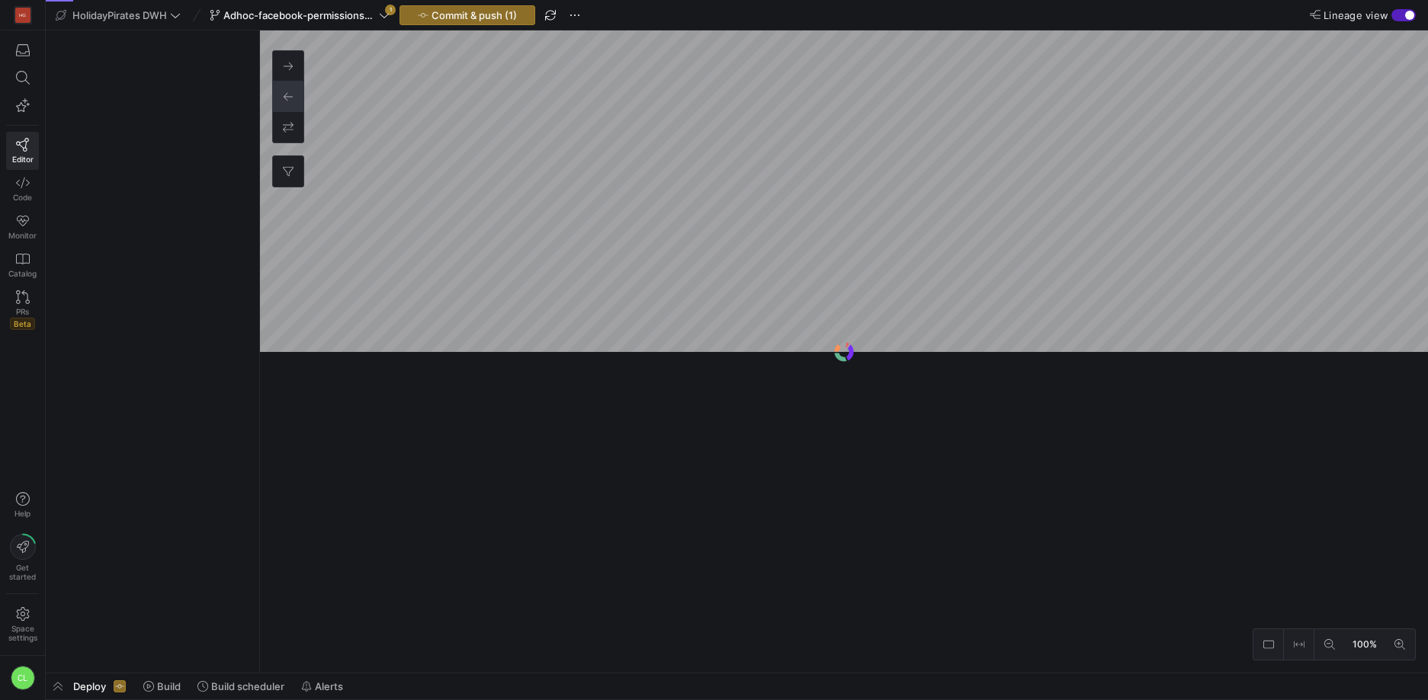 The width and height of the screenshot is (1428, 700). What do you see at coordinates (22, 227) in the screenshot?
I see `a: Monitor` at bounding box center [22, 227].